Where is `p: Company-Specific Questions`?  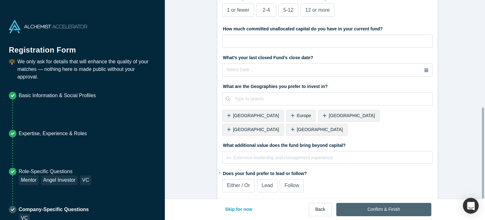
p: Company-Specific Questions is located at coordinates (54, 209).